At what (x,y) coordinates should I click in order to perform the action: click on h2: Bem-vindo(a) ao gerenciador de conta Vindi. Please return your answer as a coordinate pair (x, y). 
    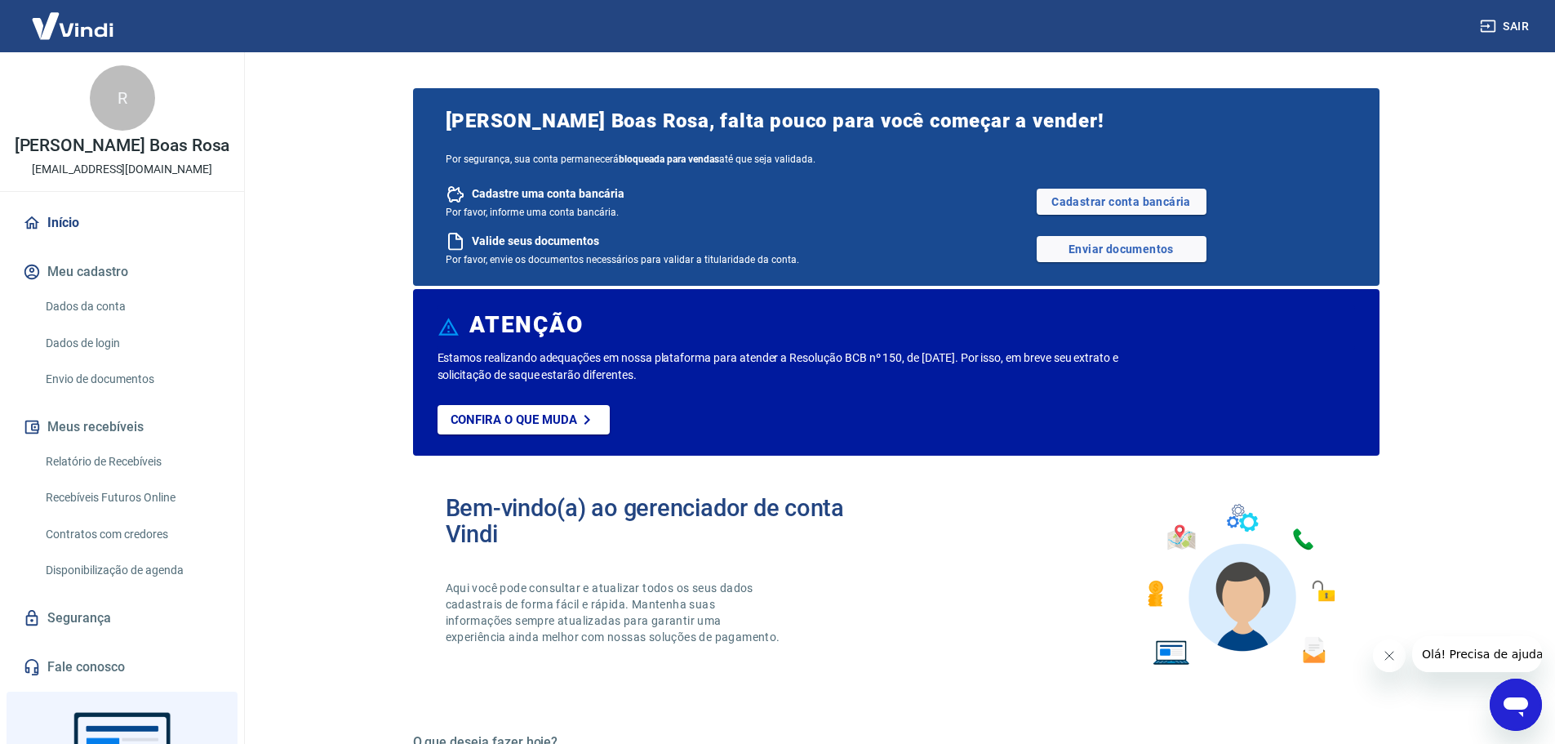
    Looking at the image, I should click on (671, 521).